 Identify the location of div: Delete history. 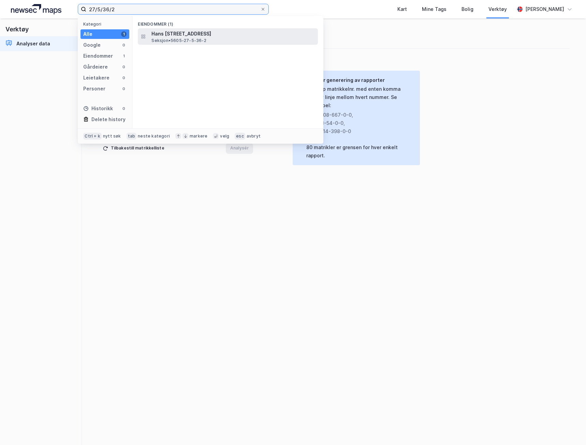
(108, 119).